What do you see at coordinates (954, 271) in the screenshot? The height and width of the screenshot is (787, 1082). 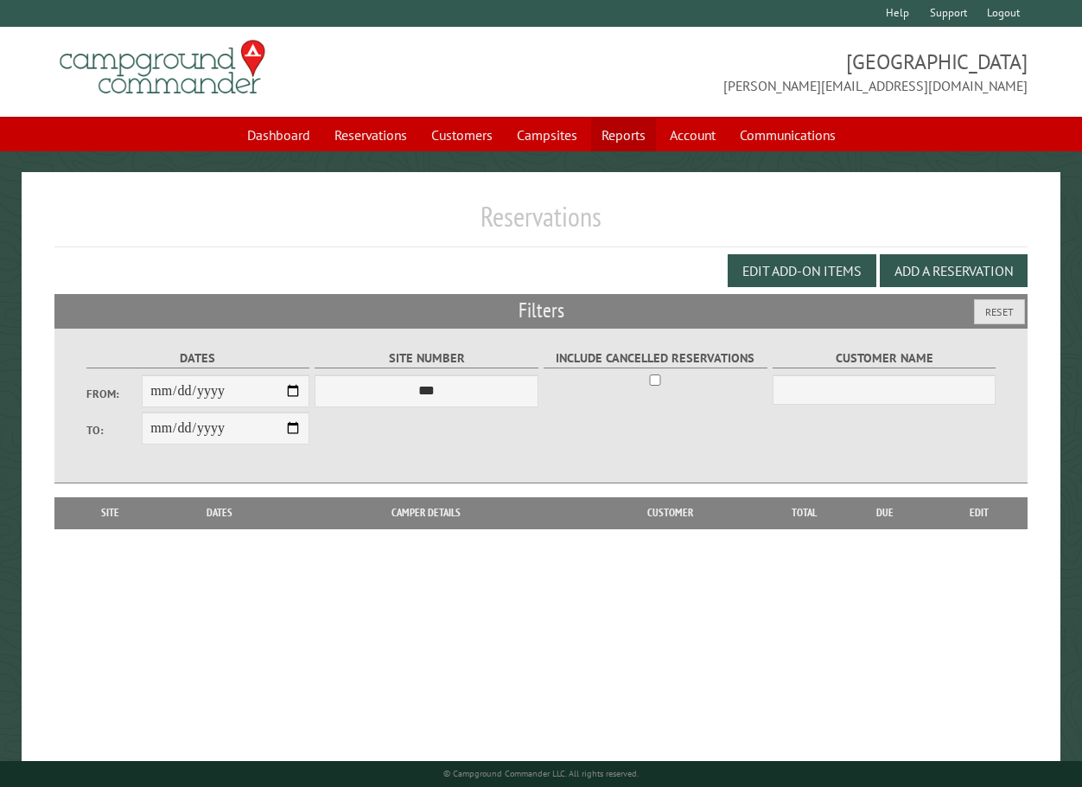 I see `button: Add a Reservation` at bounding box center [954, 271].